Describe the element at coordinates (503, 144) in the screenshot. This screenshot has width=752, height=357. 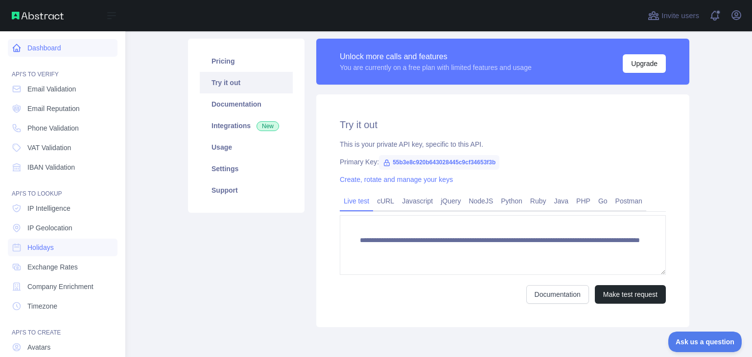
I see `div: This is your private API key, specific to this API.` at that location.